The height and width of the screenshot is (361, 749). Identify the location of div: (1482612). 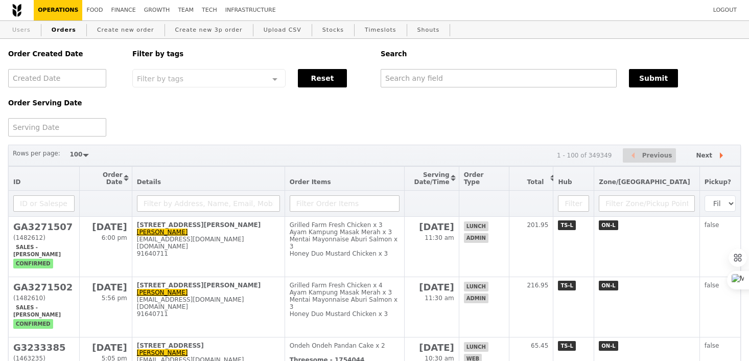
(44, 238).